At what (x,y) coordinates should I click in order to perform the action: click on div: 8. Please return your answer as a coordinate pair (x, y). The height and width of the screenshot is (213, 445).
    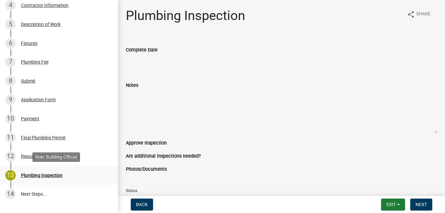
    Looking at the image, I should click on (10, 81).